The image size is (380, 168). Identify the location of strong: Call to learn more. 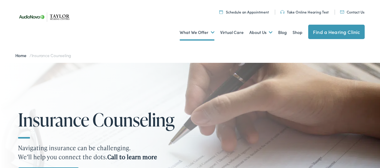
(132, 157).